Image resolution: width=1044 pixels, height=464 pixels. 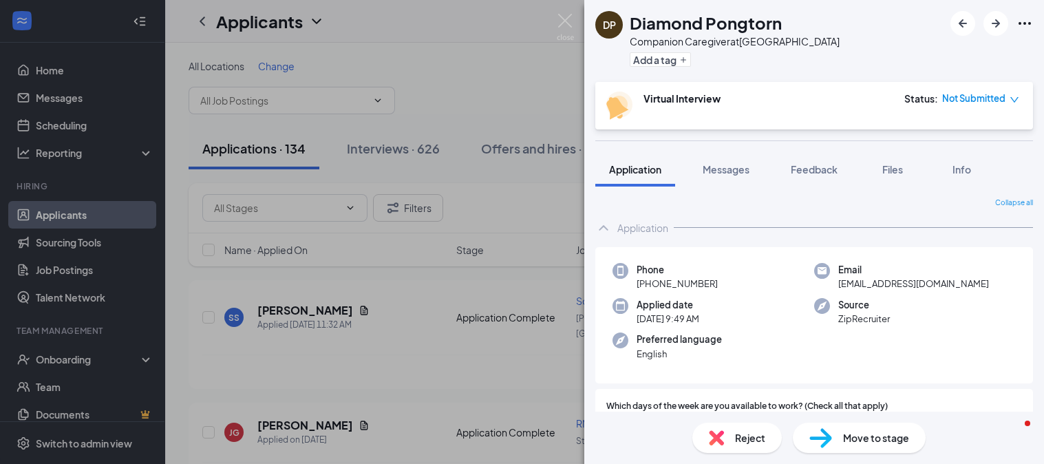 I want to click on div: Status :, so click(x=921, y=98).